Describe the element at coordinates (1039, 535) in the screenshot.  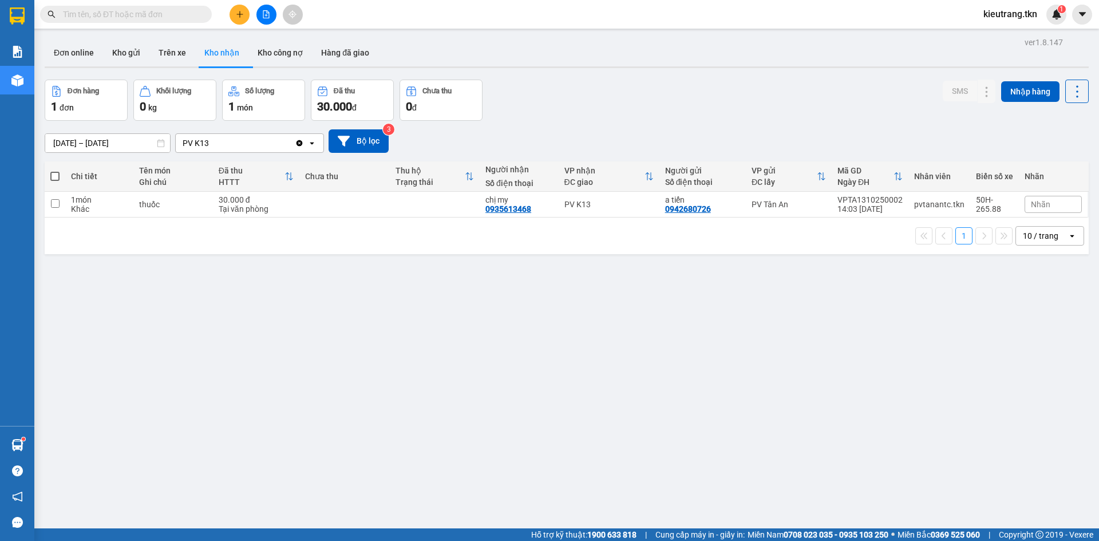
I see `span: copyright` at that location.